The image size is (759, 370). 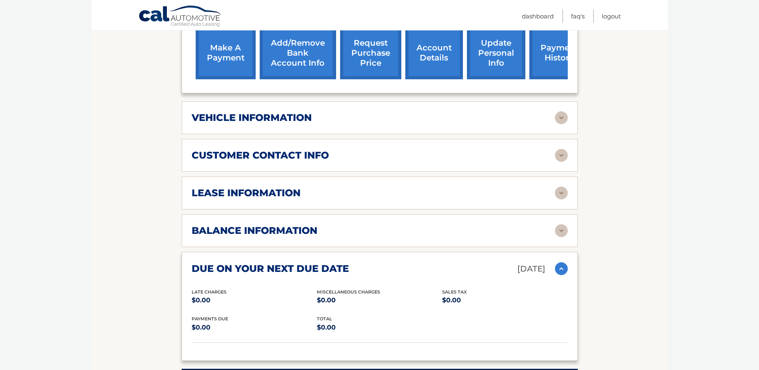 I want to click on span: total, so click(x=324, y=318).